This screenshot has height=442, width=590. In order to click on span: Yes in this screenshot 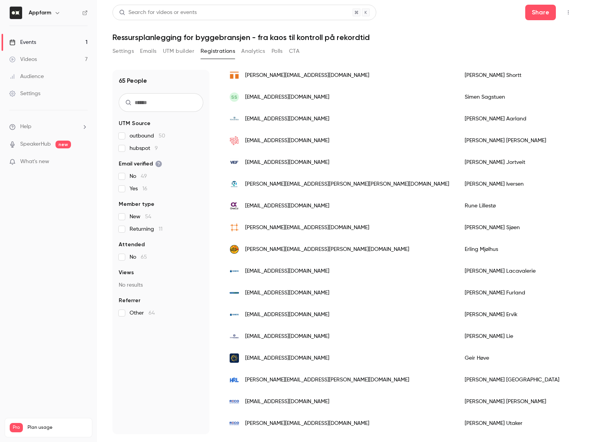, I will do `click(139, 189)`.